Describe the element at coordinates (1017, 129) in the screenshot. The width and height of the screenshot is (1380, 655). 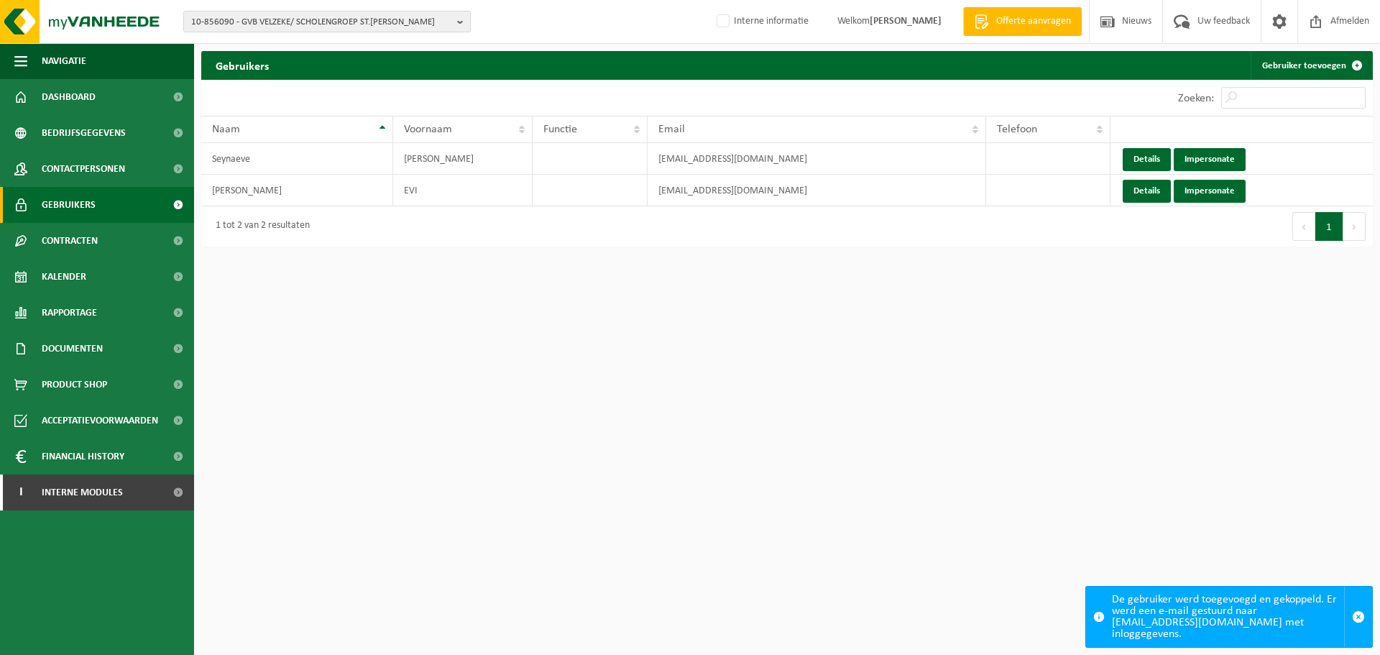
I see `span: Telefoon` at that location.